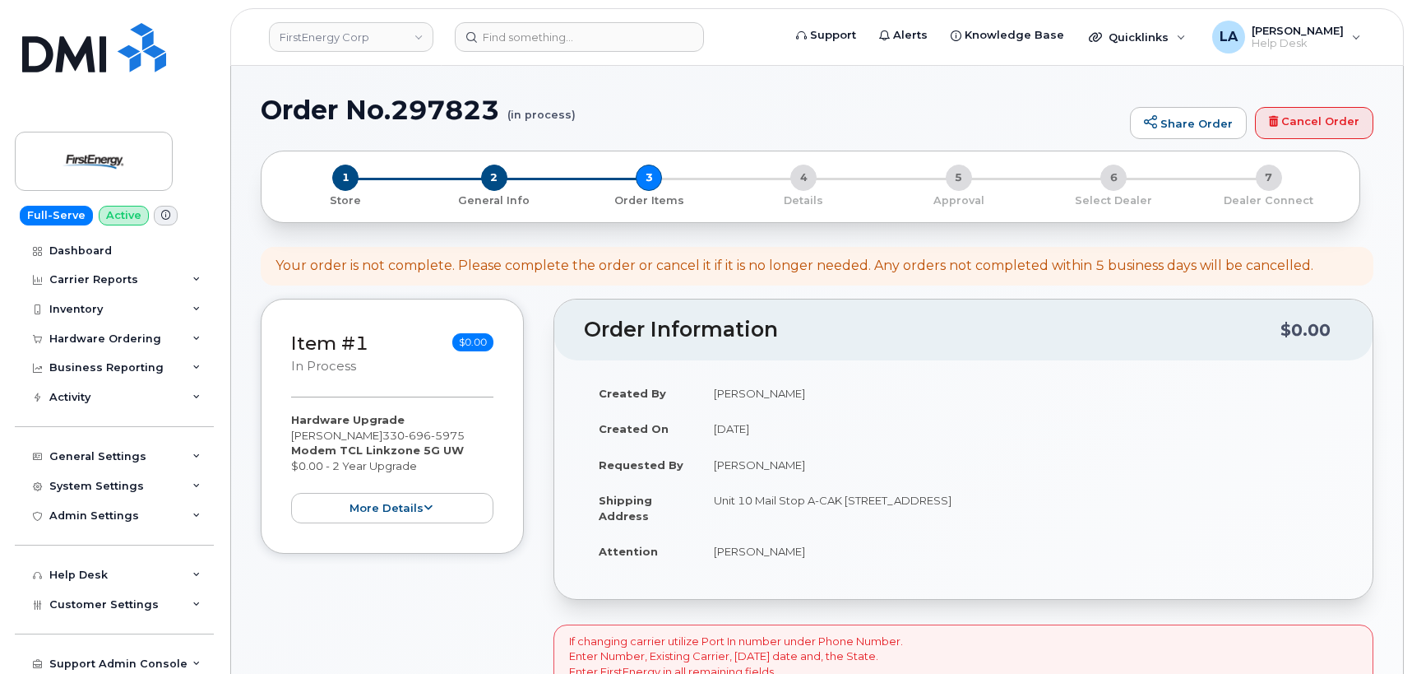 This screenshot has height=674, width=1412. What do you see at coordinates (541, 108) in the screenshot?
I see `small: (in process)` at bounding box center [541, 108].